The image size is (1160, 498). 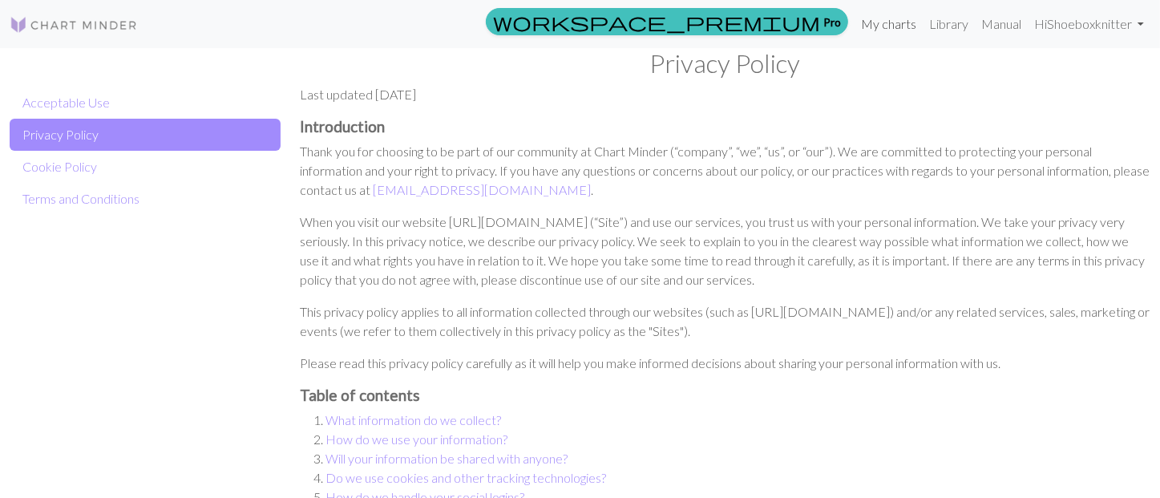 What do you see at coordinates (466, 477) in the screenshot?
I see `a: Do we use cookies and other tracking technologies?` at bounding box center [466, 477].